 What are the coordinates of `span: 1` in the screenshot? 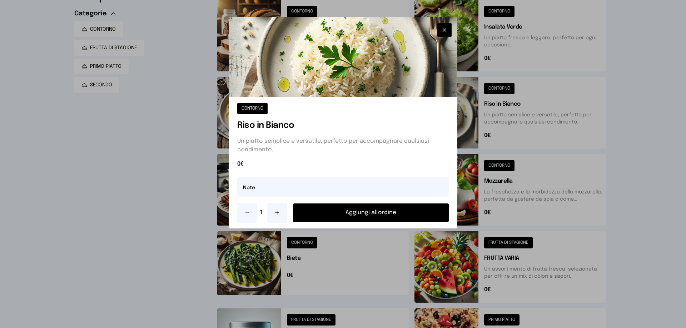 It's located at (262, 213).